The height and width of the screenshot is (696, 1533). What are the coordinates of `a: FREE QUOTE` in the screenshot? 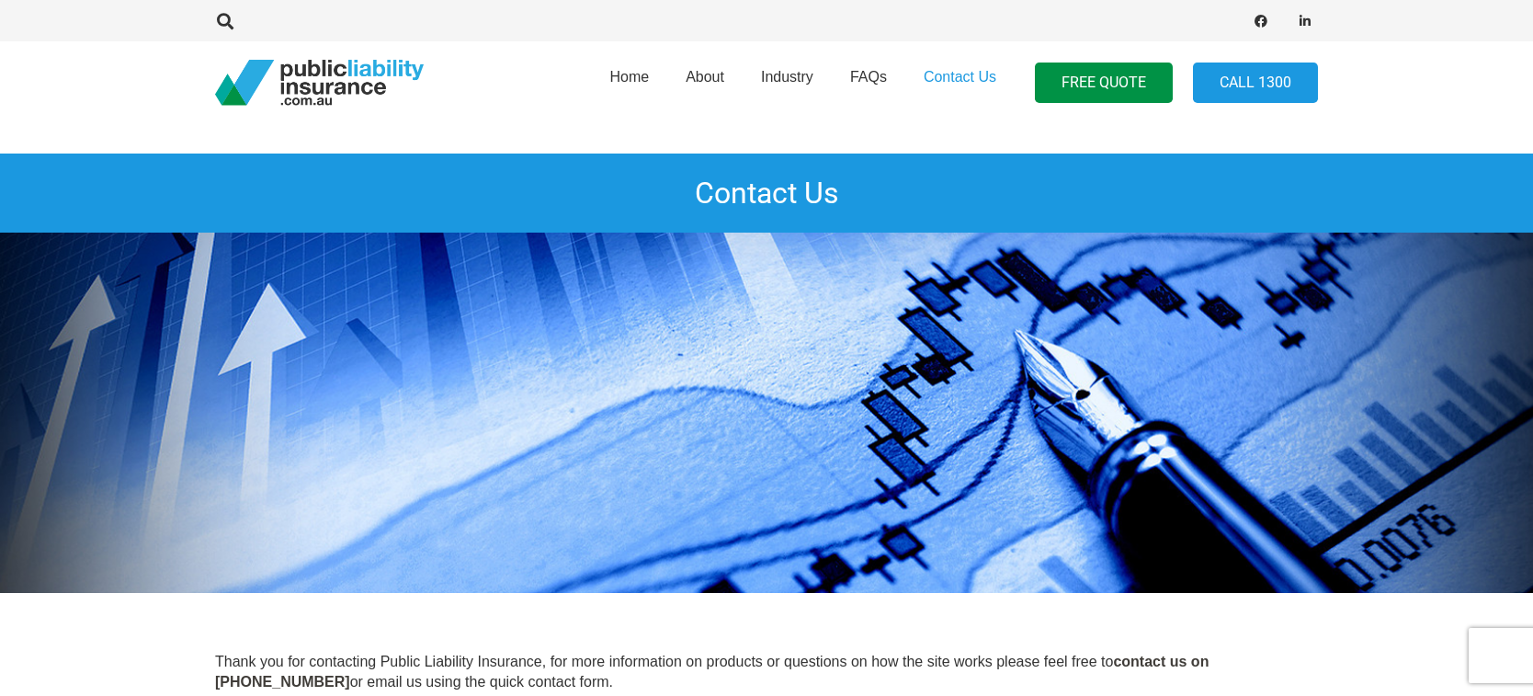 It's located at (1104, 83).